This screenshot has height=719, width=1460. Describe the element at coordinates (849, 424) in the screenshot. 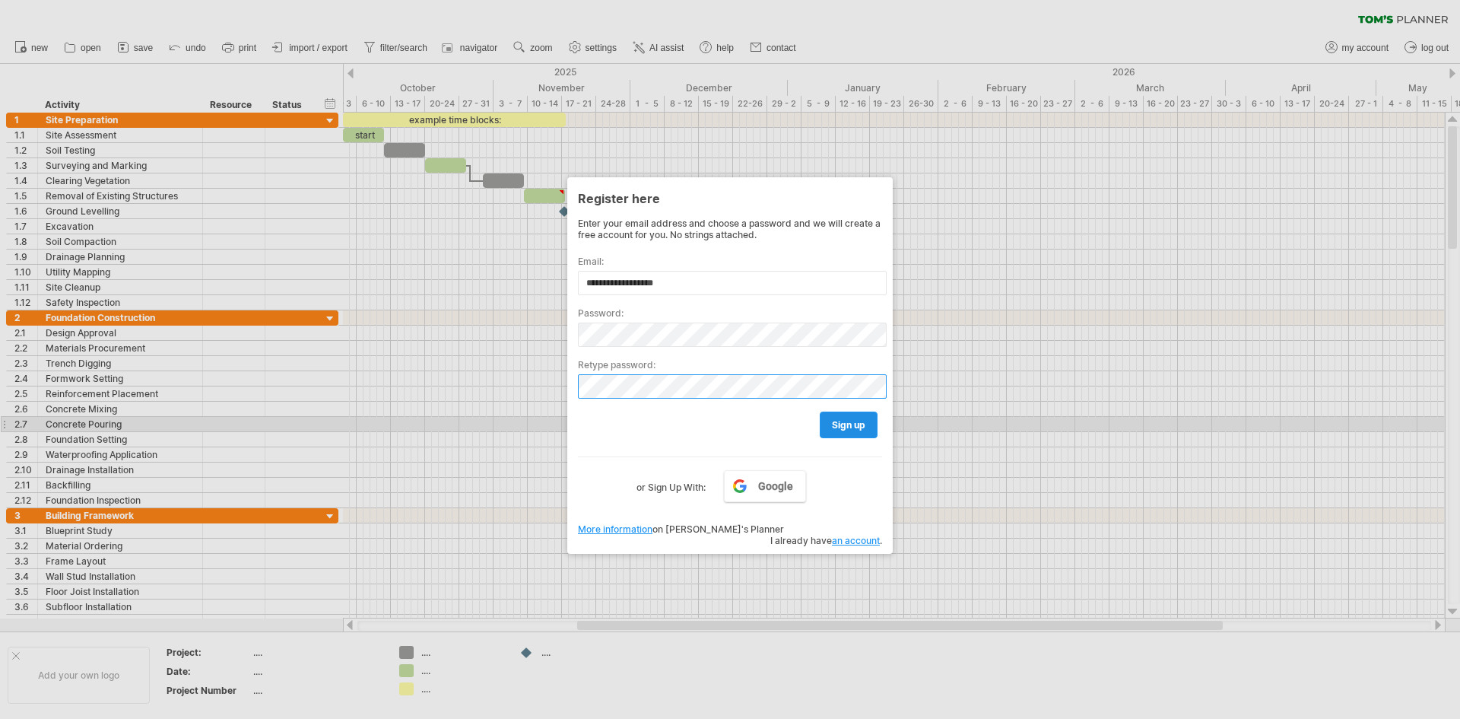

I see `span: sign up` at that location.